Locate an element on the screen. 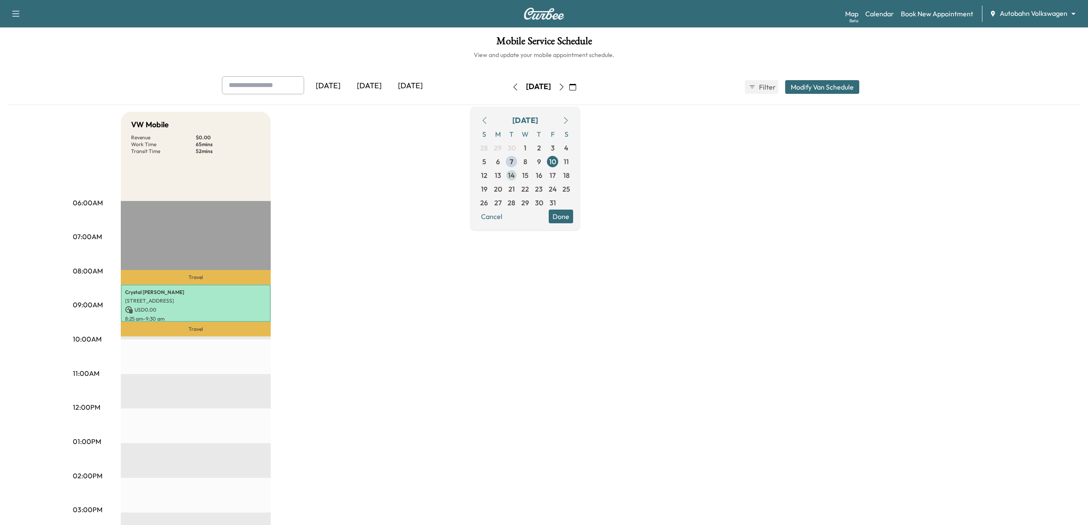 This screenshot has width=1088, height=525. span: 26 is located at coordinates (484, 203).